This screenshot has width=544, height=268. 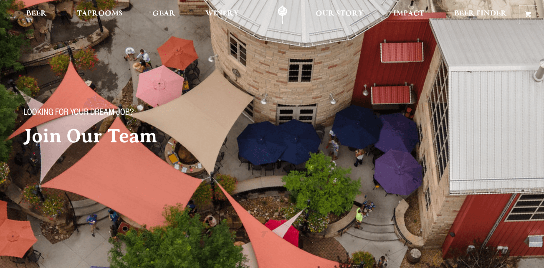 I want to click on h2: Join Our Team, so click(x=154, y=136).